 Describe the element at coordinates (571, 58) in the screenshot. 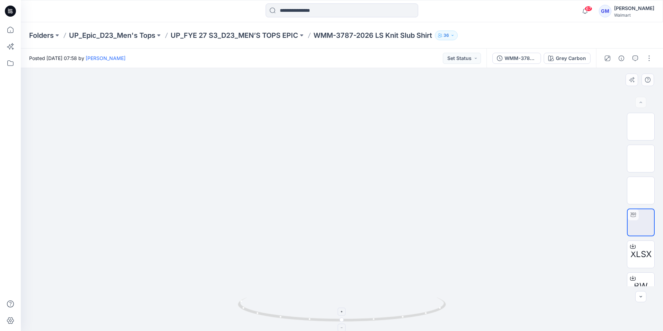

I see `div: Grey Carbon` at that location.